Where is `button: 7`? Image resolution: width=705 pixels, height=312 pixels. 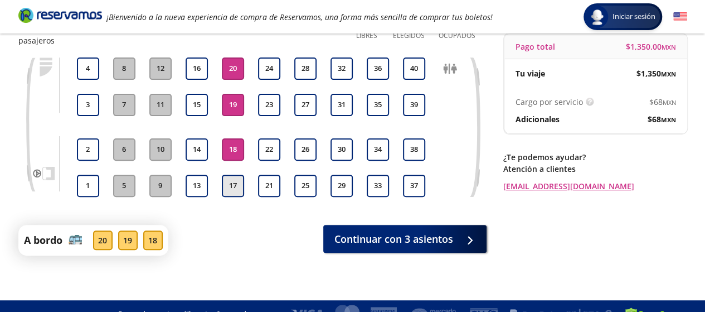 button: 7 is located at coordinates (124, 105).